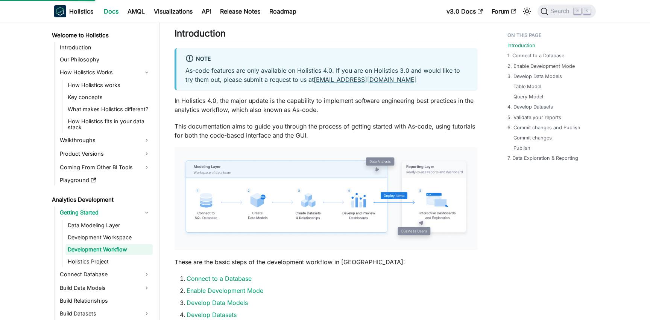 The height and width of the screenshot is (320, 650). Describe the element at coordinates (105, 59) in the screenshot. I see `a: Our Philosophy` at that location.